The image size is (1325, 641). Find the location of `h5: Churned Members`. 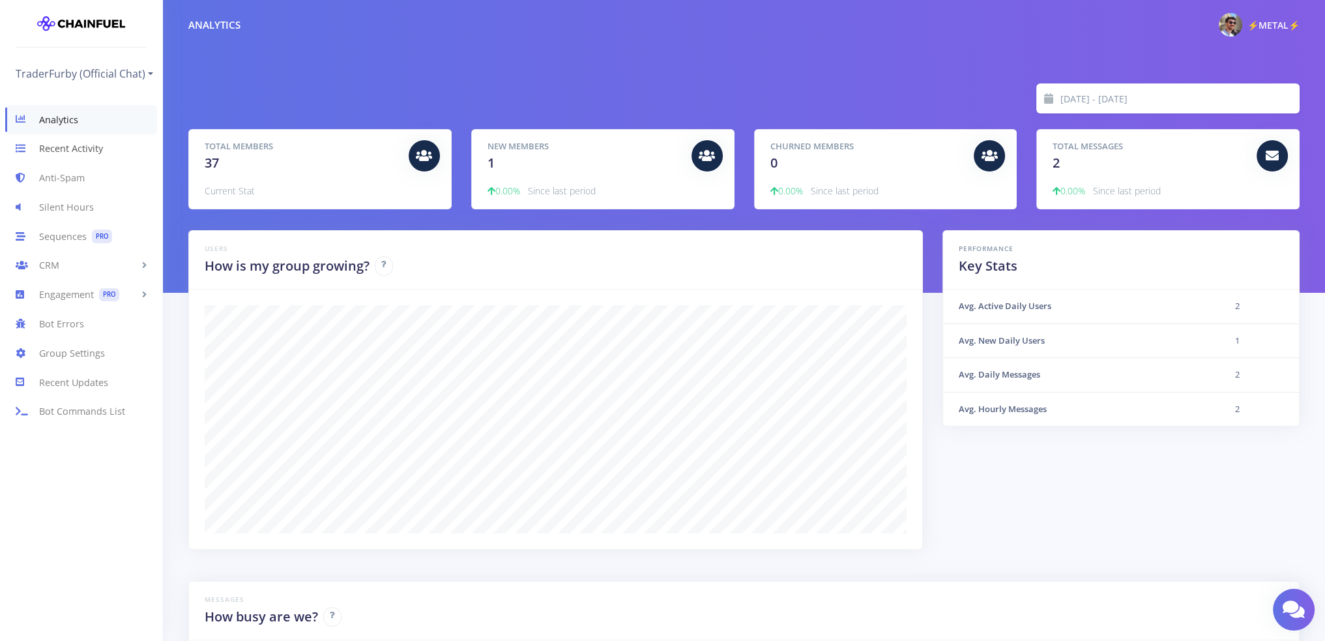

h5: Churned Members is located at coordinates (867, 147).